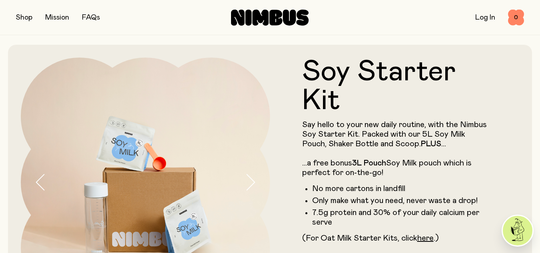 This screenshot has height=253, width=540. I want to click on button: 0, so click(516, 18).